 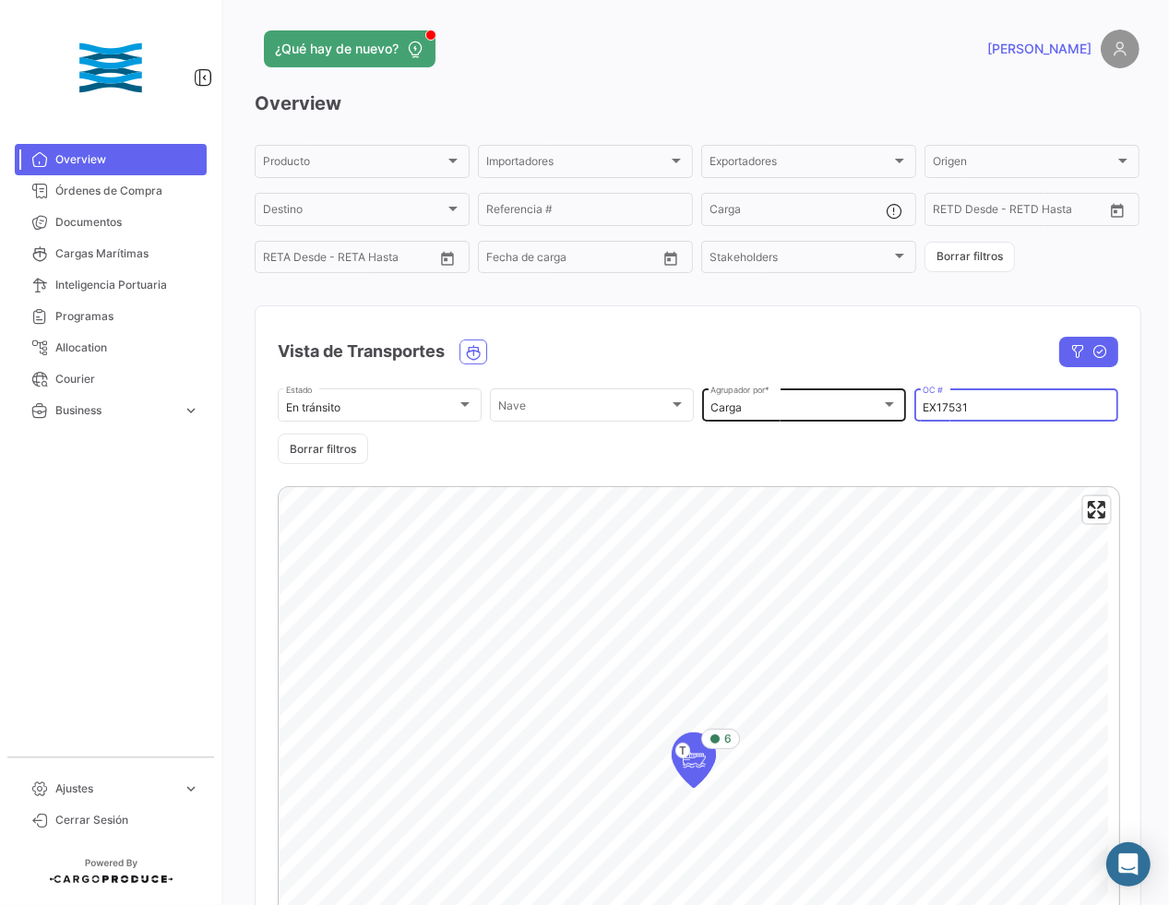 I want to click on a: Cargas Marítimas, so click(x=111, y=254).